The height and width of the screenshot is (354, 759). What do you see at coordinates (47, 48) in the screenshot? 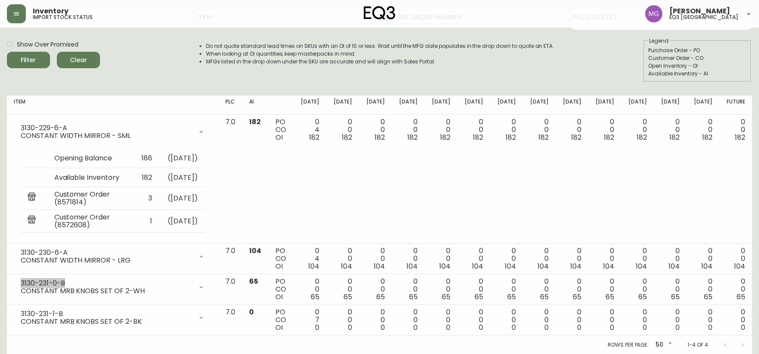
I see `textarea: MARBRE BLANC` at bounding box center [47, 48].